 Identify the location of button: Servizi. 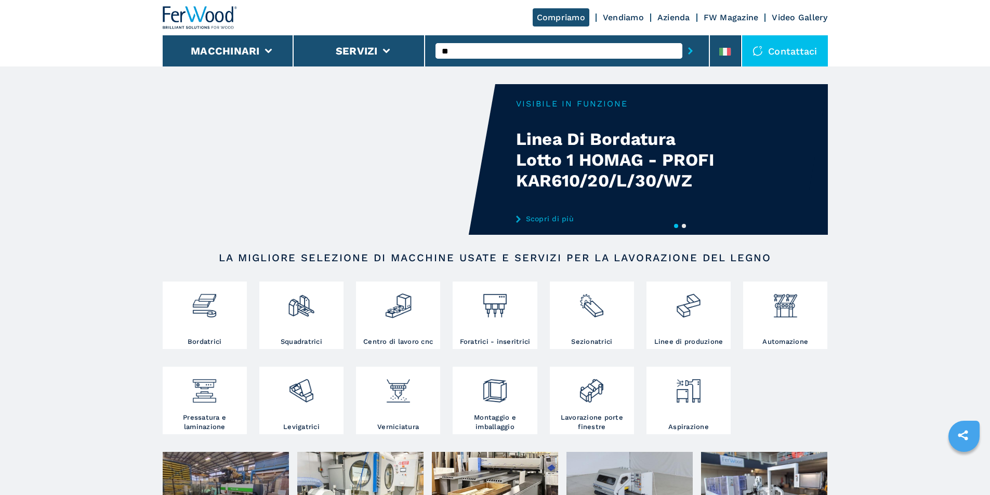
(356, 51).